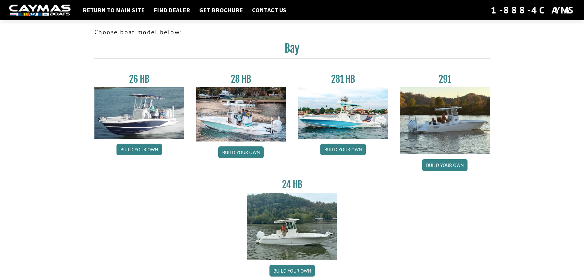  I want to click on a: Return to main site, so click(113, 10).